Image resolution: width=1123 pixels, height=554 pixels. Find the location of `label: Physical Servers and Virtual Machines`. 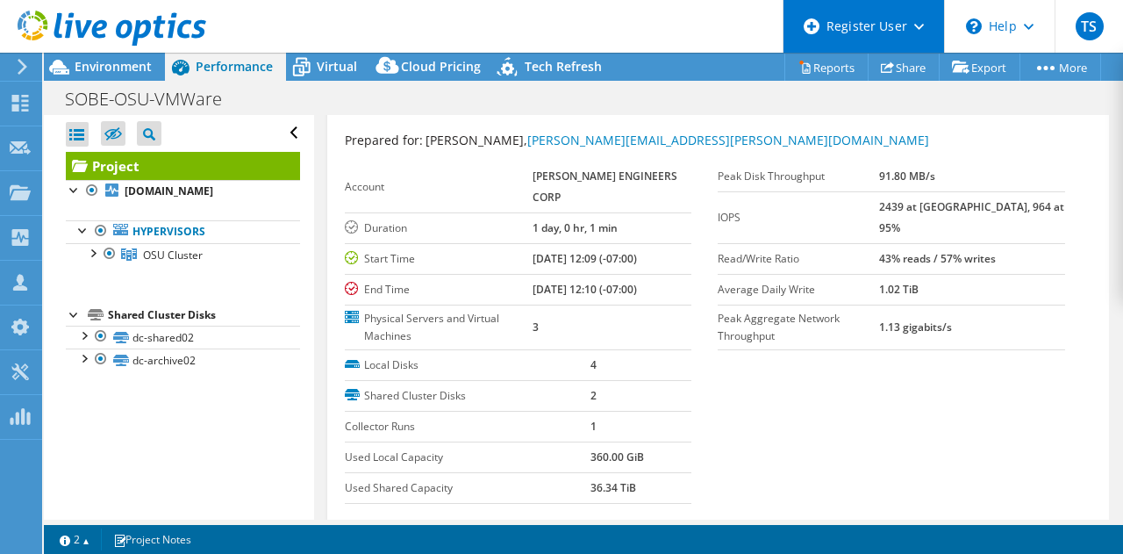

label: Physical Servers and Virtual Machines is located at coordinates (439, 327).